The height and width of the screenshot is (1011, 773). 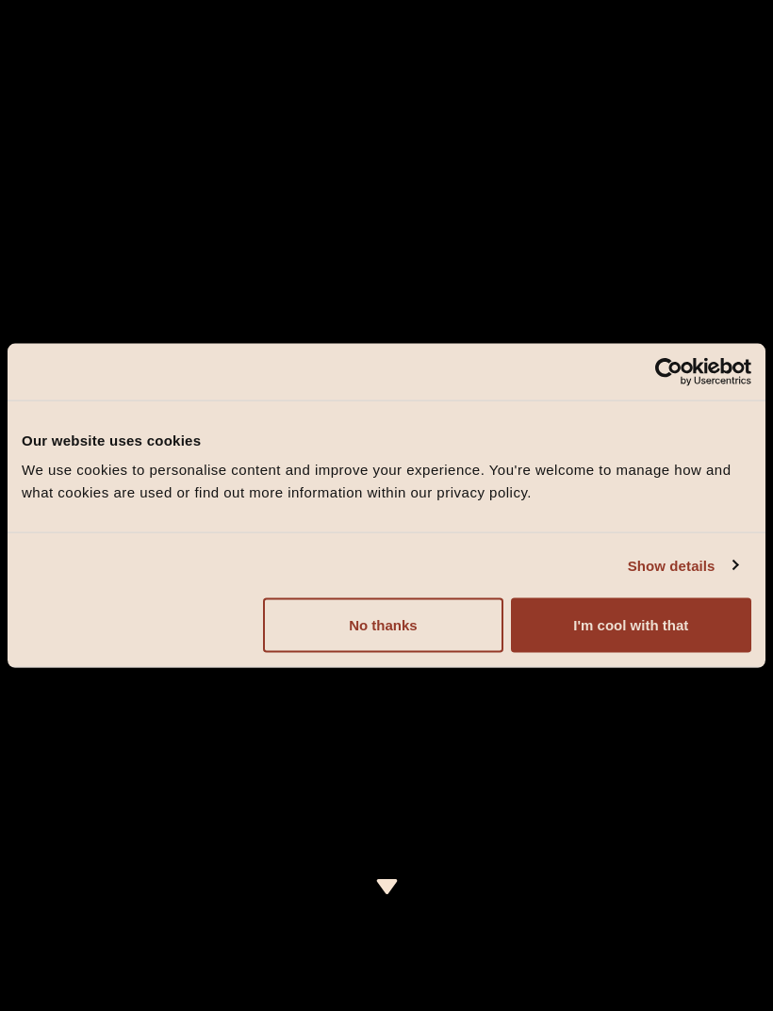 What do you see at coordinates (630, 626) in the screenshot?
I see `button: I'm cool with that` at bounding box center [630, 626].